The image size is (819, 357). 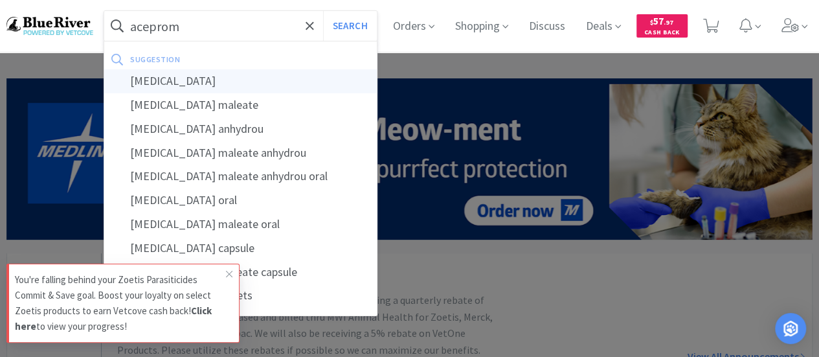 What do you see at coordinates (50, 25) in the screenshot?
I see `img: b17b0d86f29542b49a2f66beb9ff811a.png` at bounding box center [50, 25].